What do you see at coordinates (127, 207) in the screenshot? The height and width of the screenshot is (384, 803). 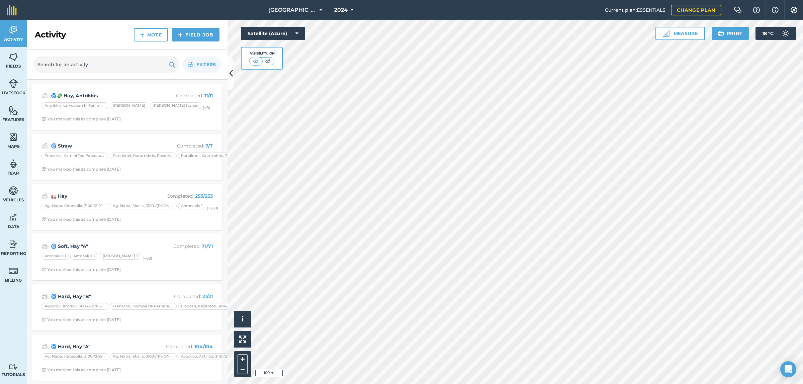 I see `a: 🚛 HayCompleted: 253/253Ag. Napa, Kataspila, 3100-/2-290-374-10-105 (2.7), Below Bridge, [PERSON_N...` at bounding box center [127, 207].